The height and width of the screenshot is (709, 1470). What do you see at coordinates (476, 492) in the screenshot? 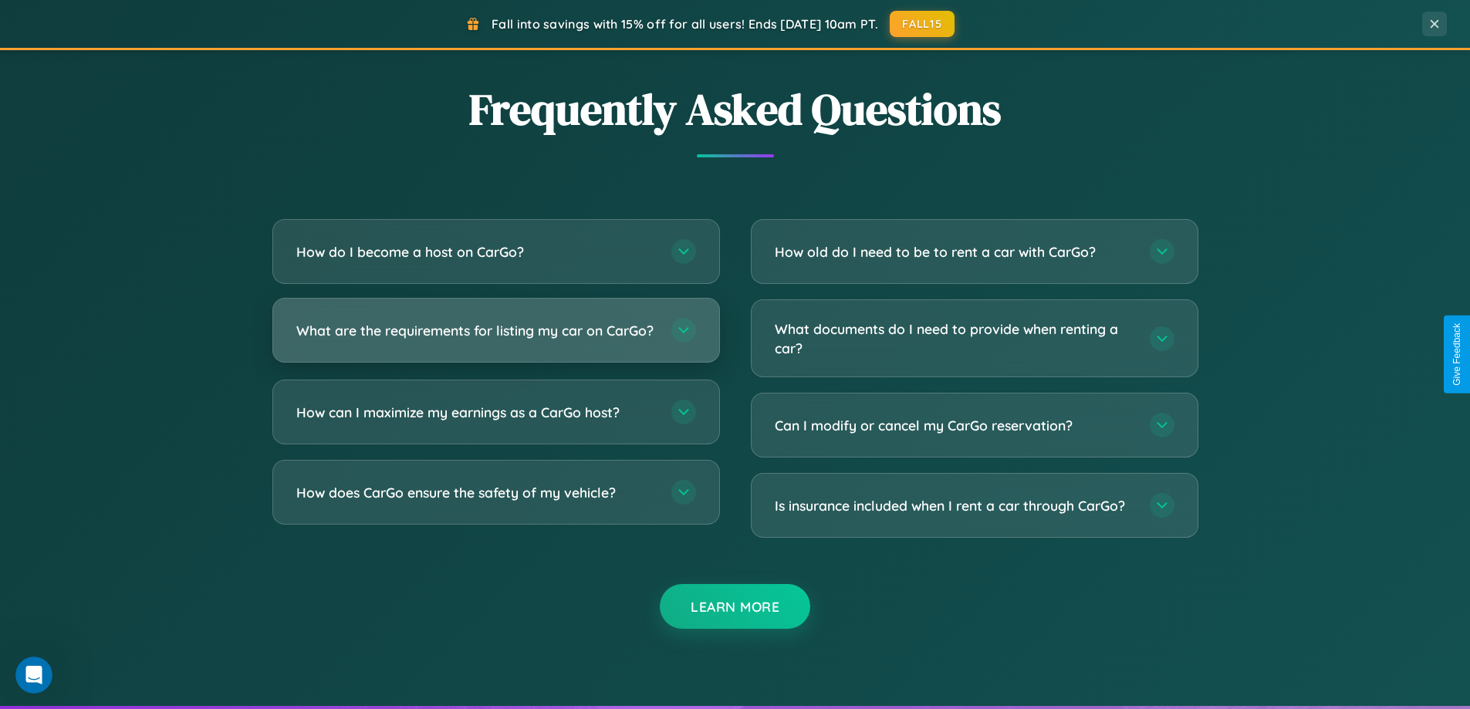
I see `h3: How does CarGo ensure the safety of my vehicle?` at bounding box center [476, 492].